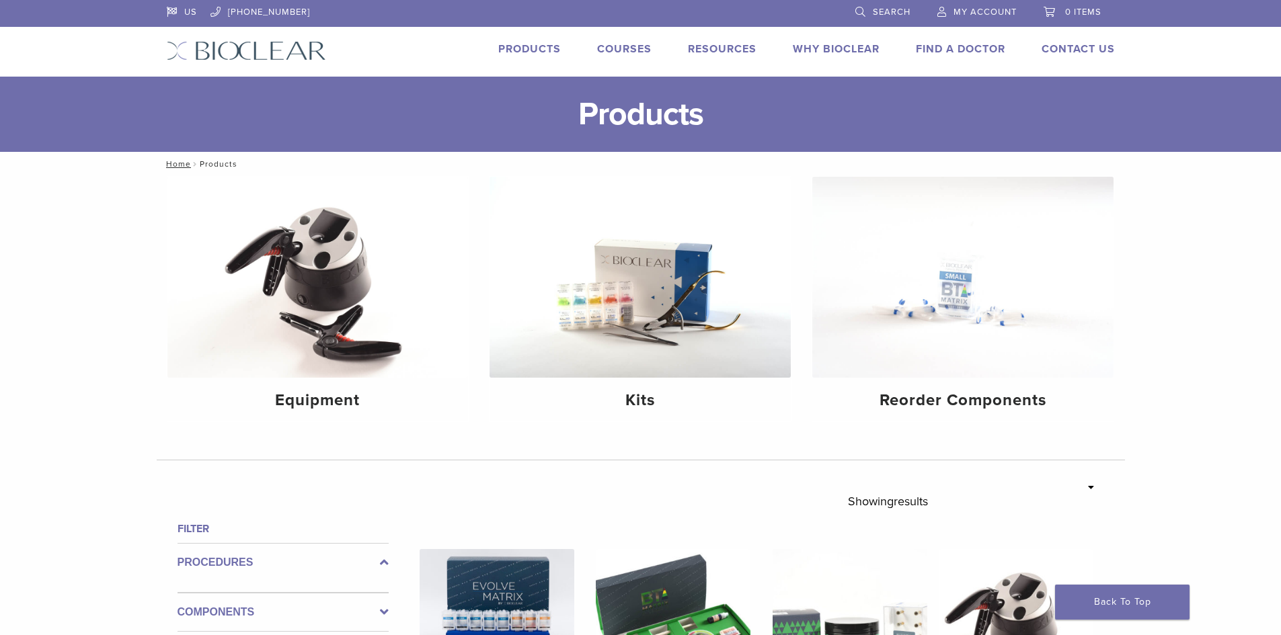 The image size is (1281, 635). What do you see at coordinates (1122, 602) in the screenshot?
I see `a: Back To Top` at bounding box center [1122, 602].